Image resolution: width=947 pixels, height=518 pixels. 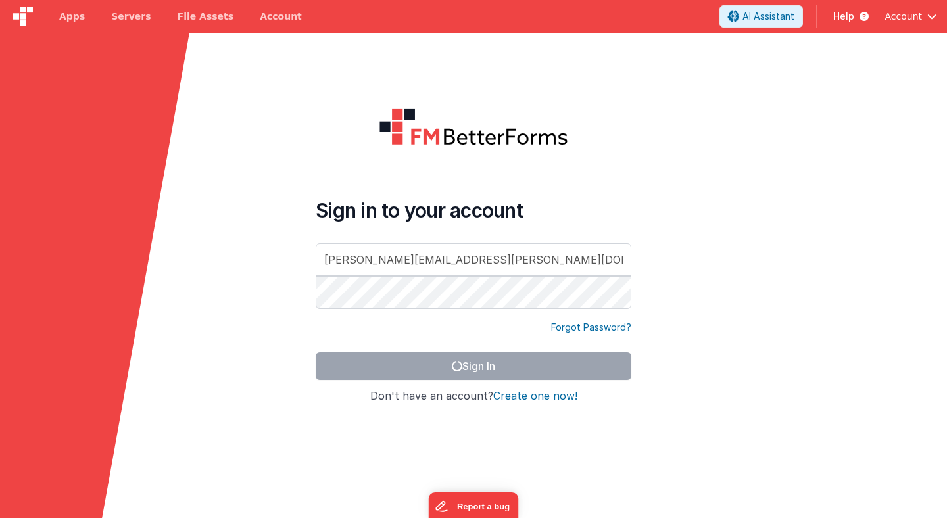 I want to click on a: Forgot Password?, so click(x=591, y=327).